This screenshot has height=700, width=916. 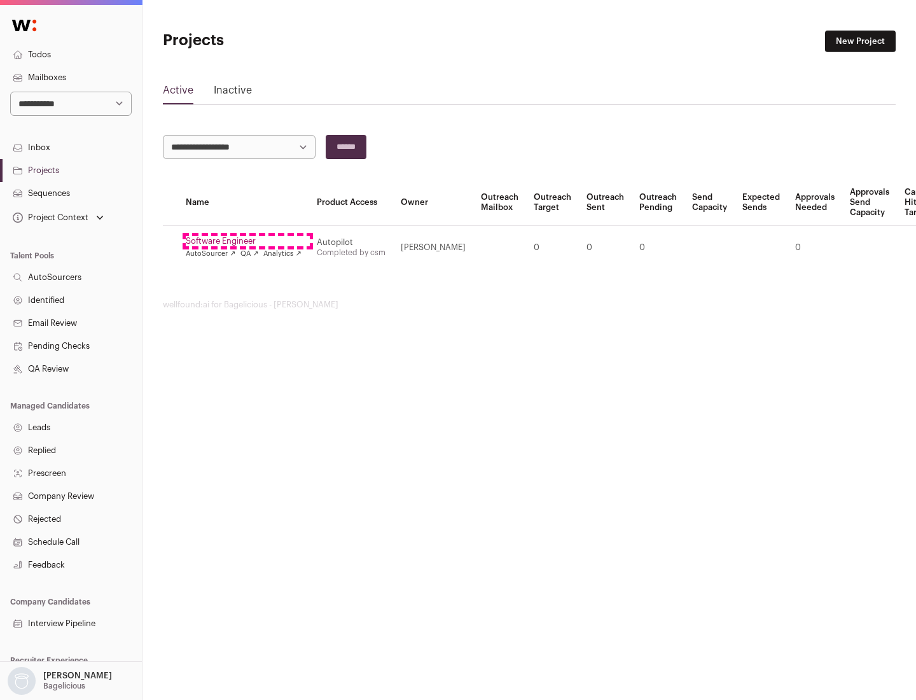 What do you see at coordinates (658, 202) in the screenshot?
I see `th: Outreach Pending` at bounding box center [658, 202].